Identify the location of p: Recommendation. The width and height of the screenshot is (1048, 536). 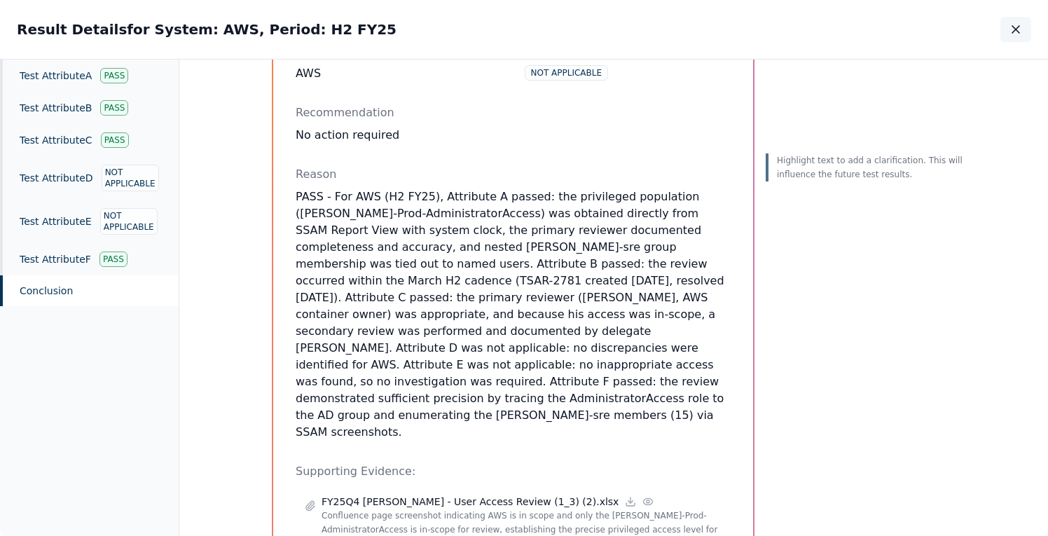
(513, 113).